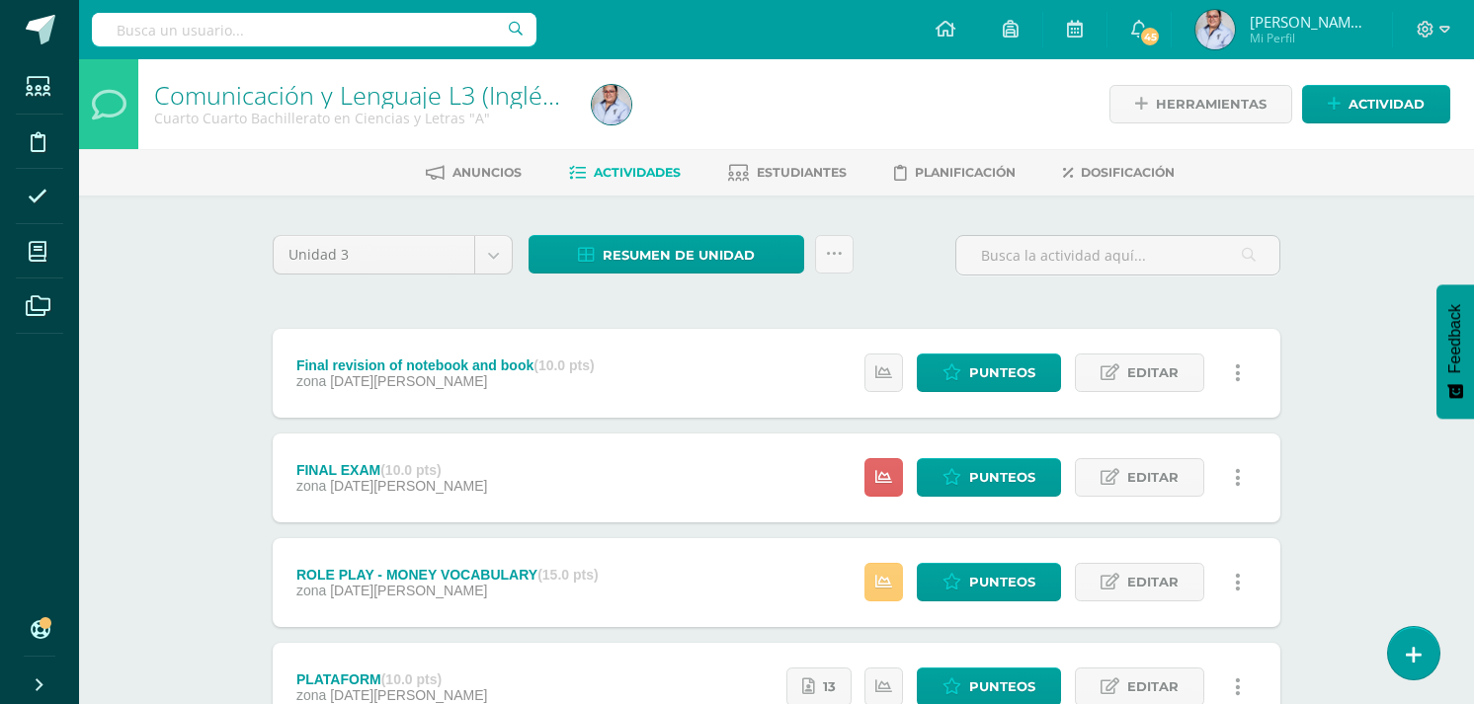 The width and height of the screenshot is (1474, 704). What do you see at coordinates (567, 575) in the screenshot?
I see `strong: (15.0 pts)` at bounding box center [567, 575].